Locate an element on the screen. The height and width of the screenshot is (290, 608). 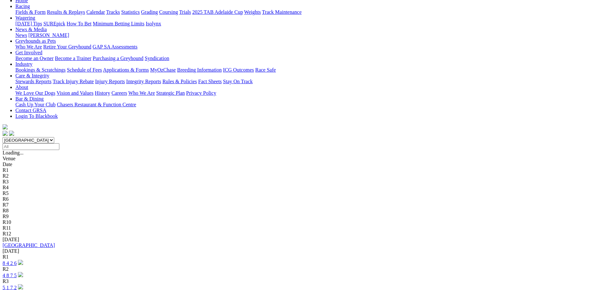
div: Wagering is located at coordinates (310, 24).